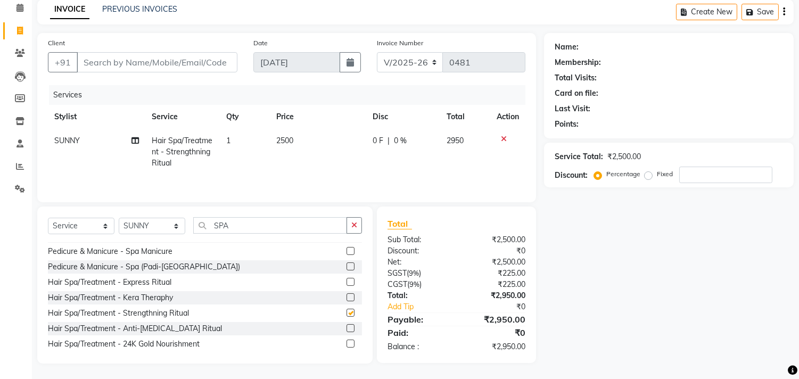  I want to click on button: +91, so click(63, 62).